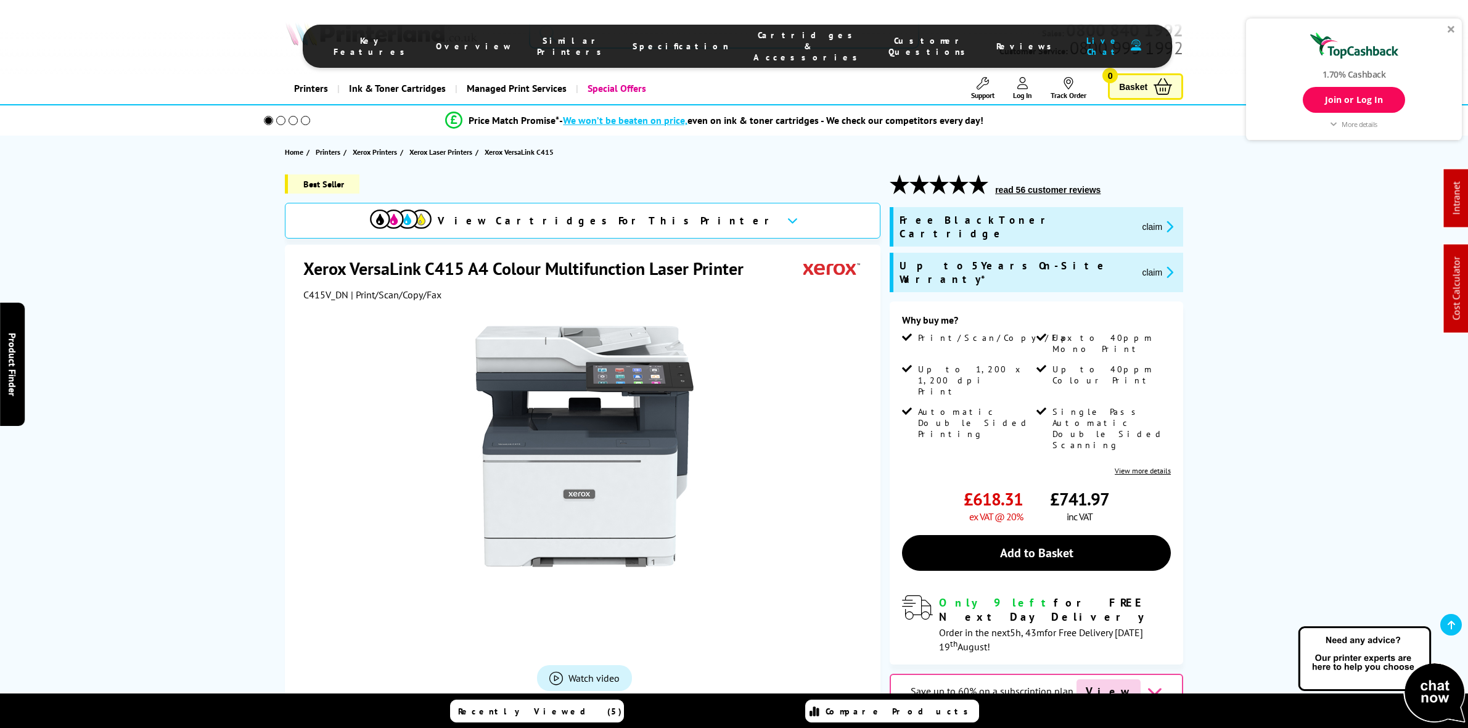  Describe the element at coordinates (540, 712) in the screenshot. I see `span: Recently Viewed (5)` at that location.